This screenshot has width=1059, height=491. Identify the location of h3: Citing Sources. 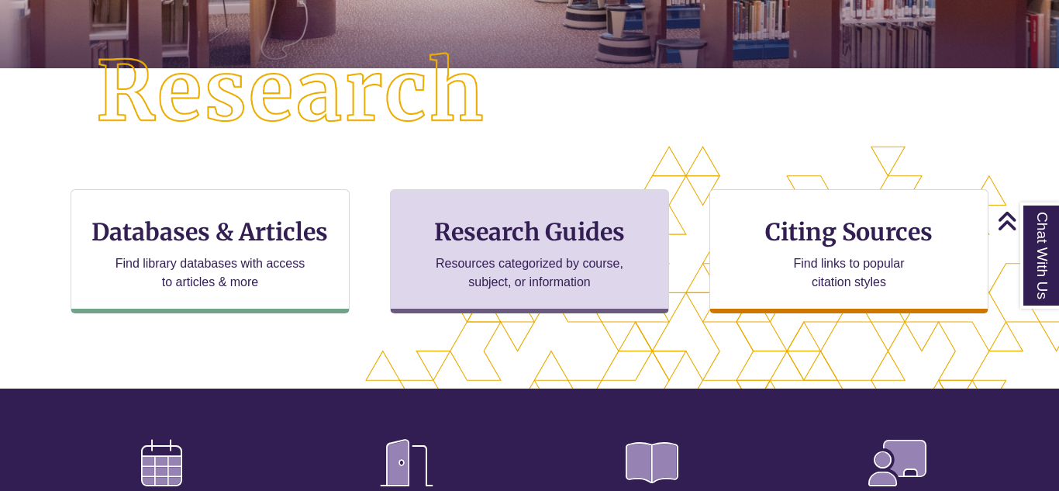
(849, 232).